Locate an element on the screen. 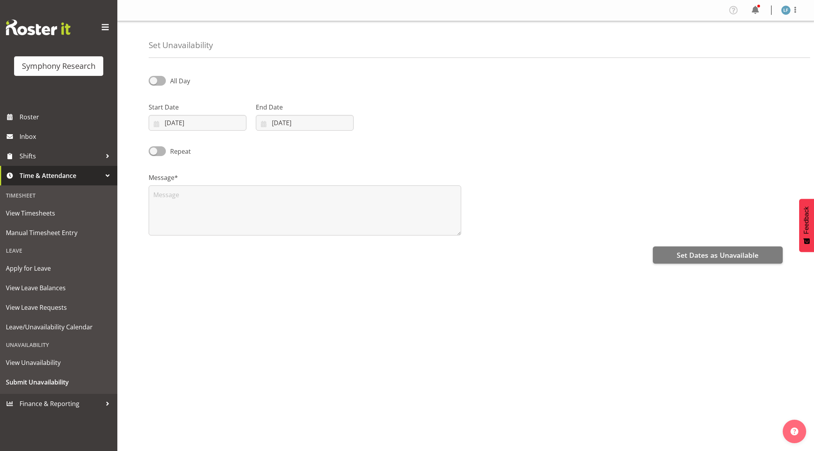 Image resolution: width=814 pixels, height=451 pixels. a: Submit Unavailability is located at coordinates (59, 382).